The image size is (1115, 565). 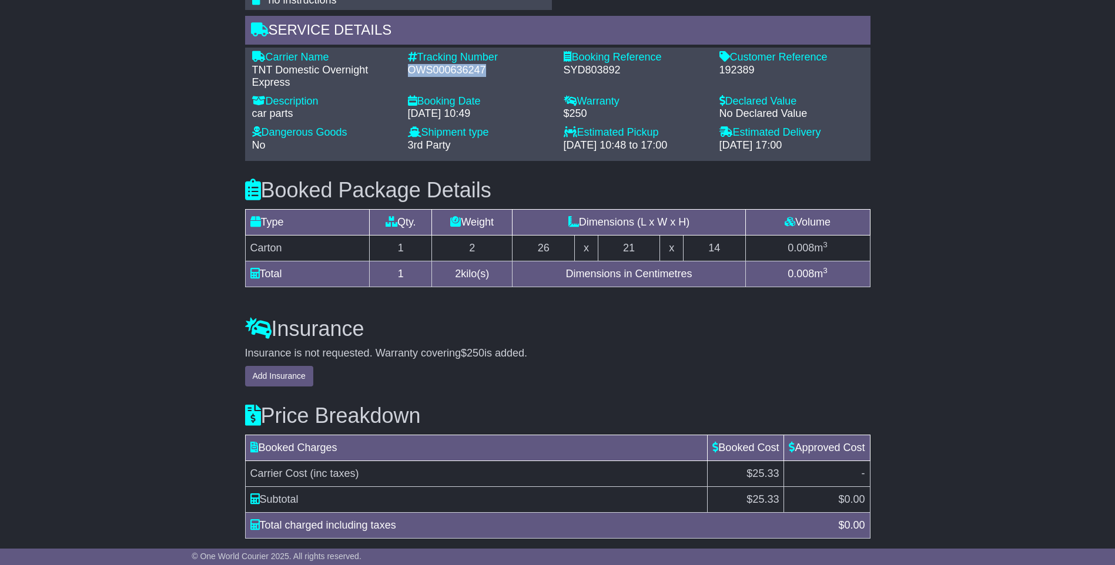 What do you see at coordinates (458, 274) in the screenshot?
I see `span: 2` at bounding box center [458, 274].